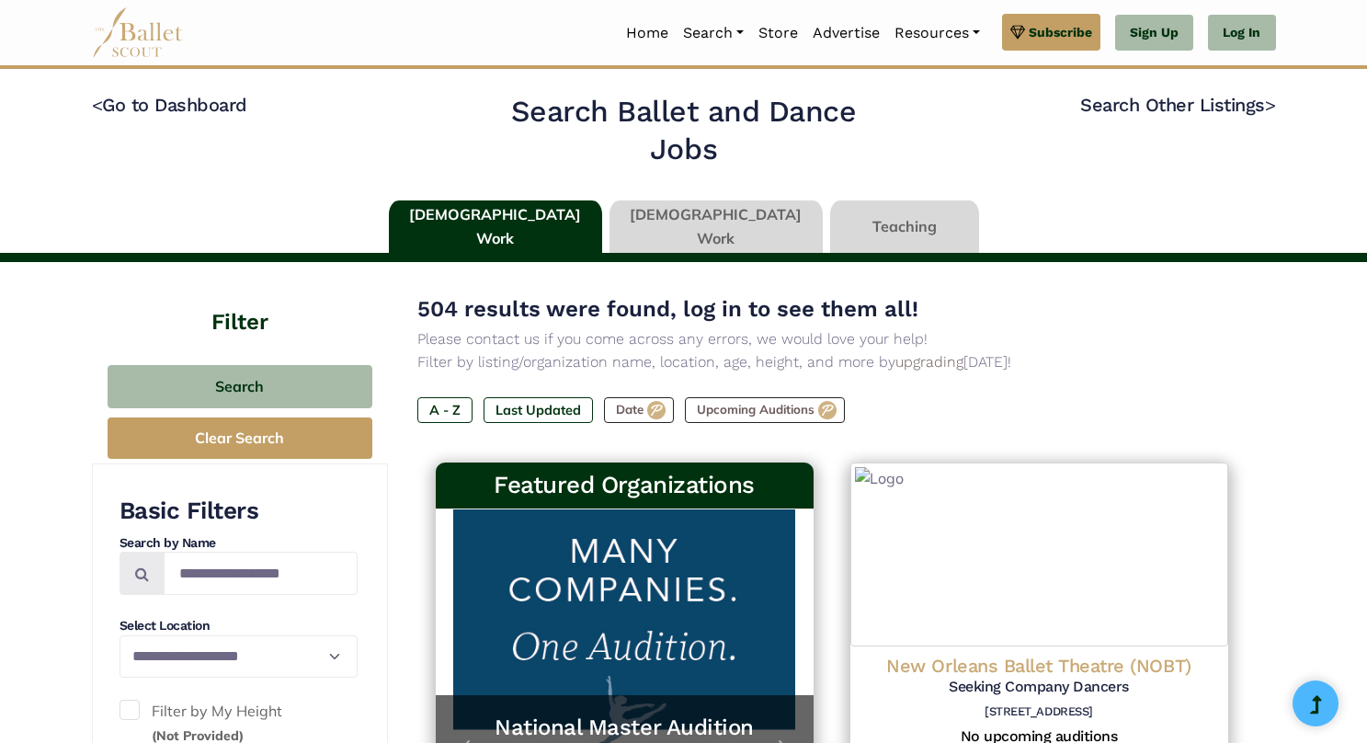 This screenshot has width=1367, height=743. What do you see at coordinates (937, 33) in the screenshot?
I see `a: Resources` at bounding box center [937, 33].